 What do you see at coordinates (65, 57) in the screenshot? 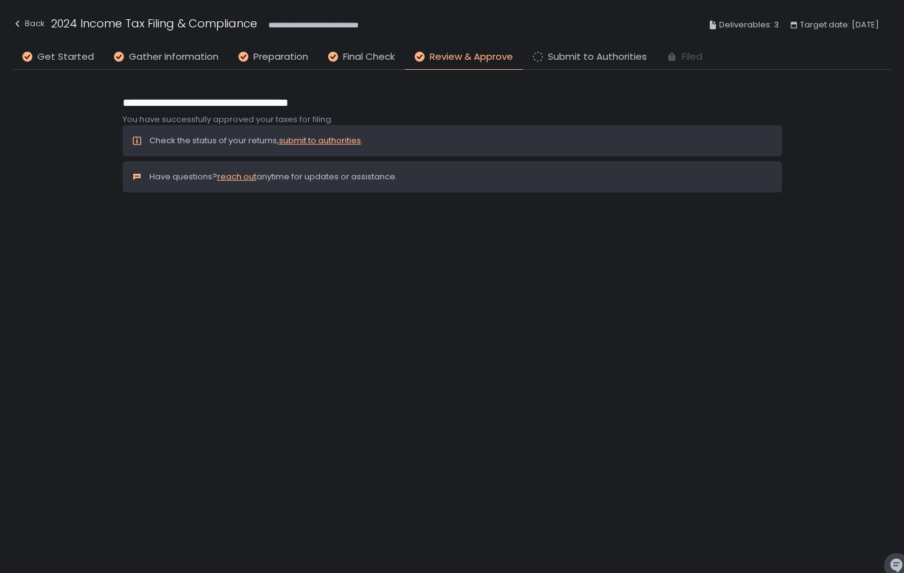
I see `span: Get Started` at bounding box center [65, 57].